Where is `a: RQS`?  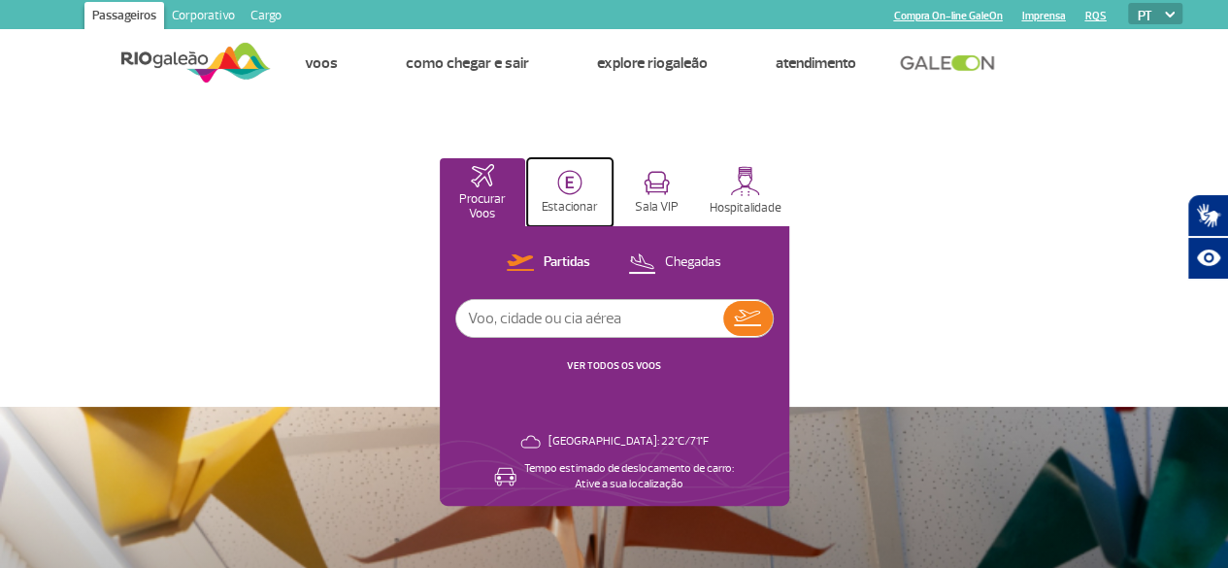
a: RQS is located at coordinates (1095, 16).